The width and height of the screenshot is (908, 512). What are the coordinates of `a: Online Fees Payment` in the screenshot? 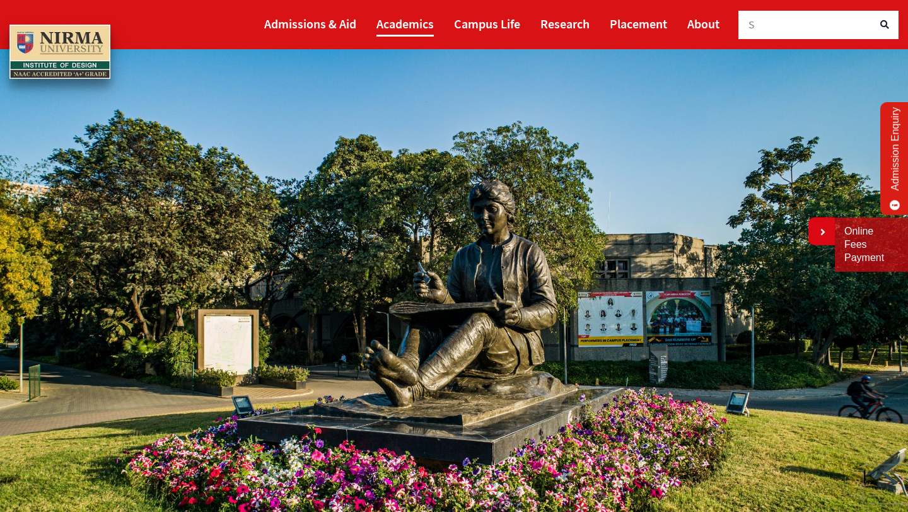 It's located at (871, 245).